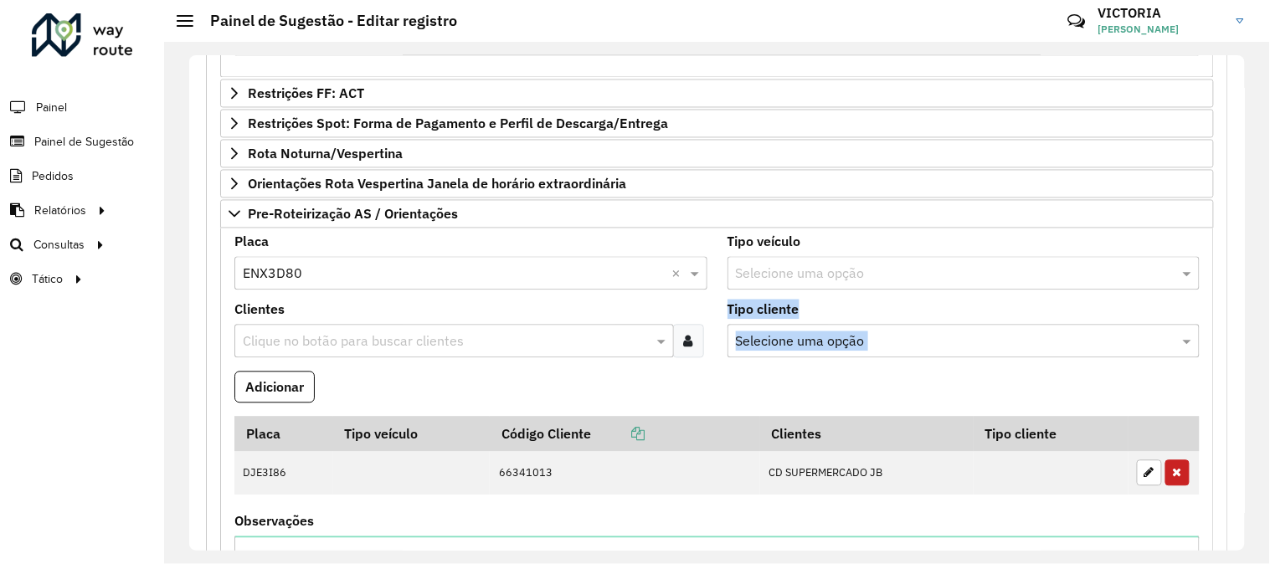 This screenshot has height=564, width=1270. Describe the element at coordinates (625, 435) in the screenshot. I see `th: Código Cliente` at that location.